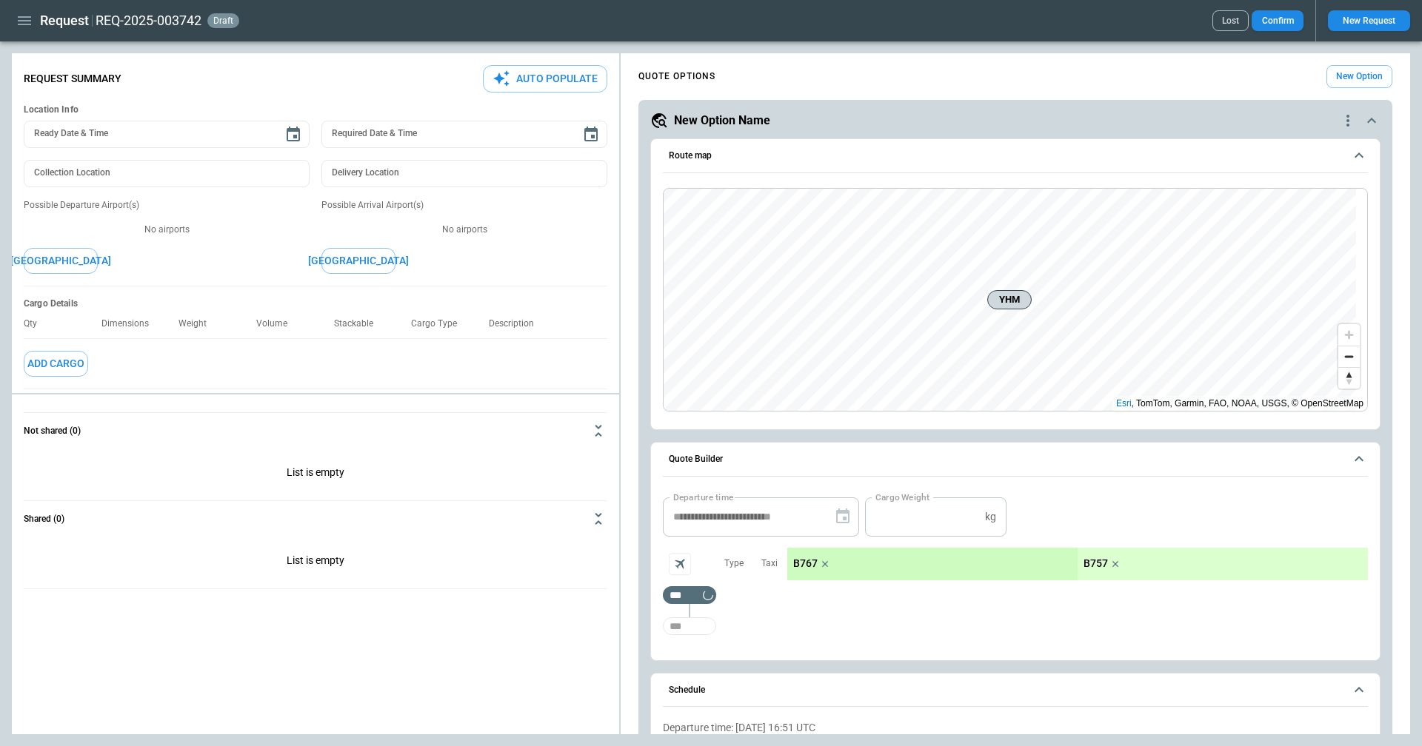 Image resolution: width=1422 pixels, height=746 pixels. I want to click on button: New Option Namequote-option-actions, so click(1015, 121).